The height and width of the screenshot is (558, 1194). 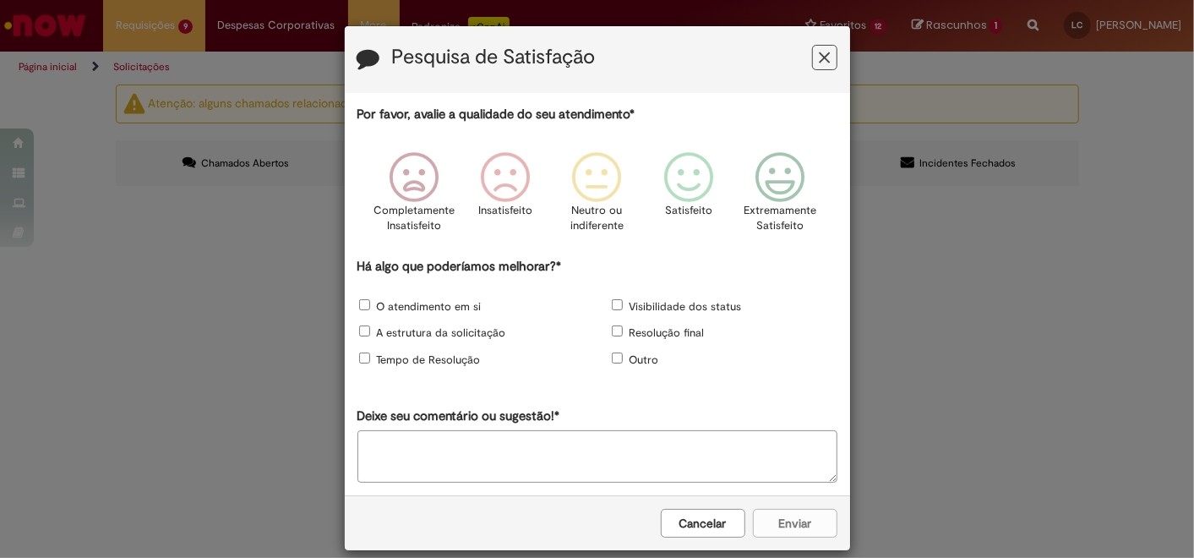 What do you see at coordinates (644, 360) in the screenshot?
I see `label: Outro` at bounding box center [644, 360].